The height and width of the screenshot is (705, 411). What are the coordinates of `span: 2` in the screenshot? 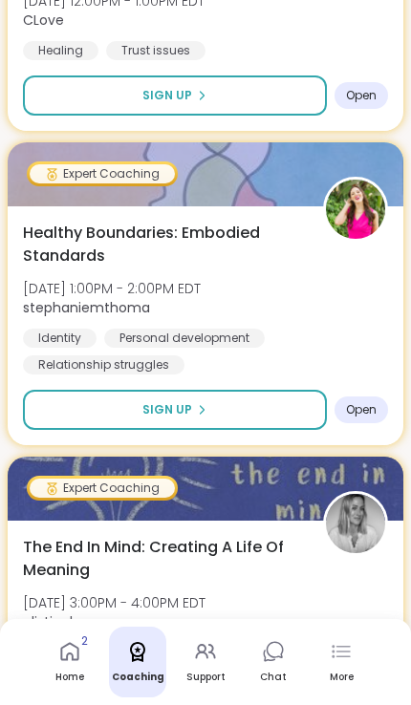 It's located at (84, 641).